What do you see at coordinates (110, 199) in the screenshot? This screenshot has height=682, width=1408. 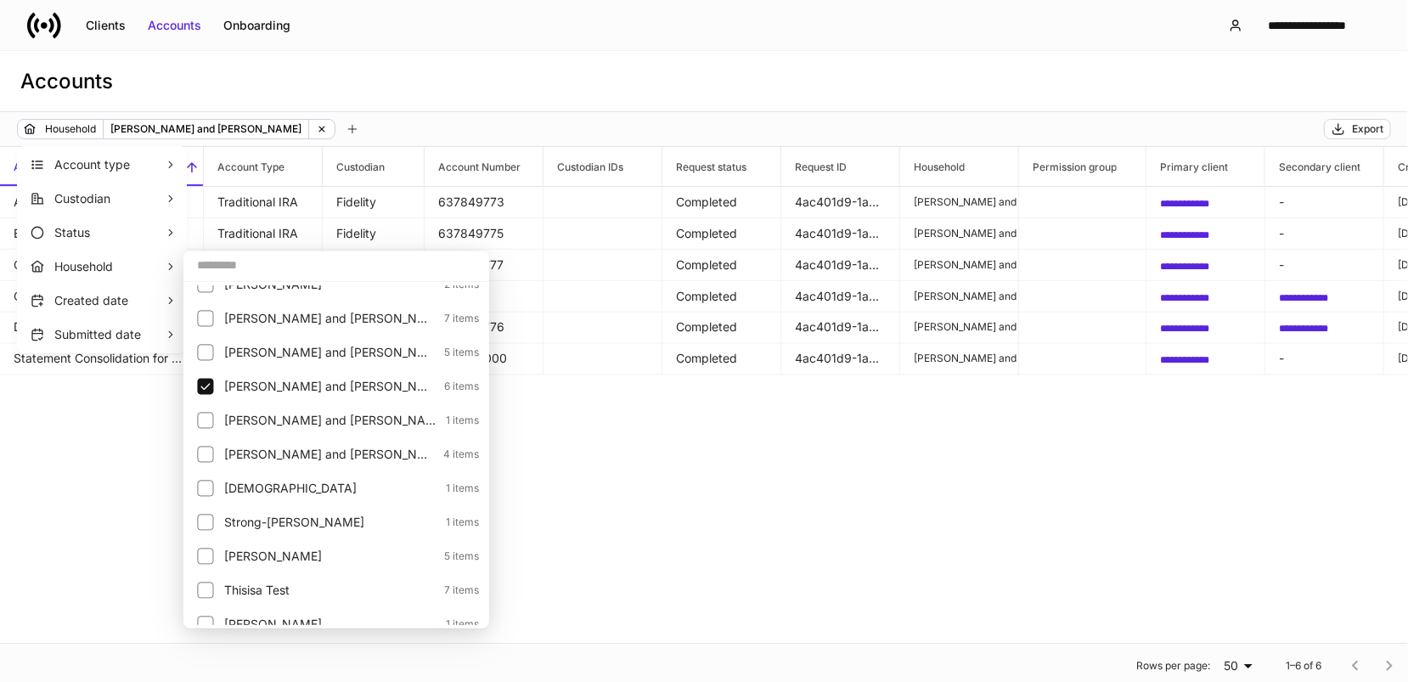 I see `p: Custodian` at bounding box center [110, 199].